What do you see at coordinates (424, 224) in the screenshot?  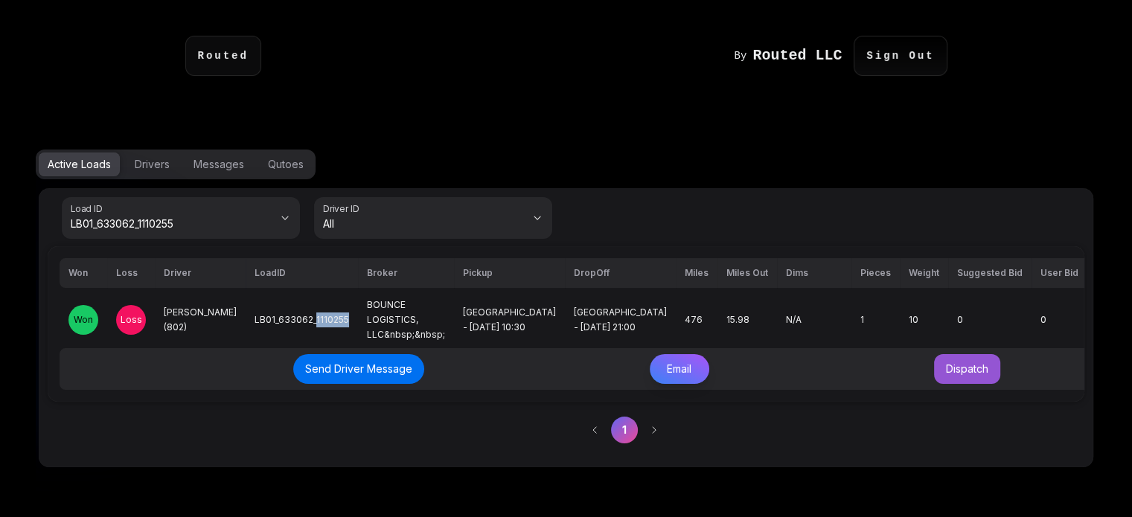 I see `span: All` at bounding box center [424, 224].